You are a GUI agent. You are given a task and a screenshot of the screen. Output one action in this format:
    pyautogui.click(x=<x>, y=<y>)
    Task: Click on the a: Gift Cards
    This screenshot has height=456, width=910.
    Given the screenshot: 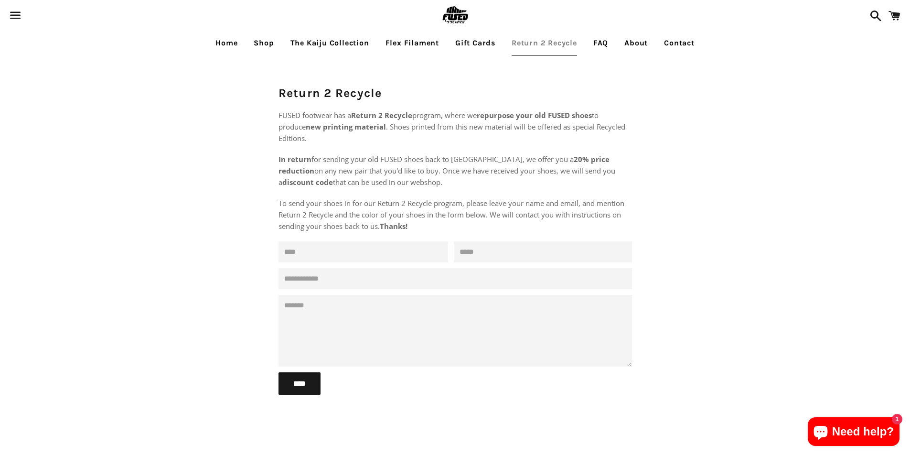 What is the action you would take?
    pyautogui.click(x=475, y=43)
    